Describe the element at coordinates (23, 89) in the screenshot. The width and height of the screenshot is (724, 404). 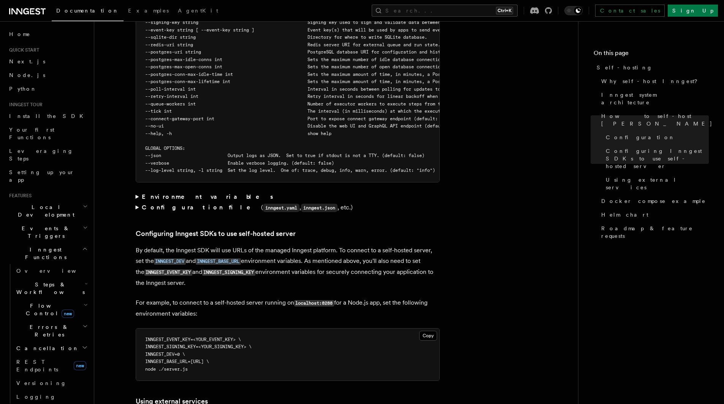
I see `span: Python` at that location.